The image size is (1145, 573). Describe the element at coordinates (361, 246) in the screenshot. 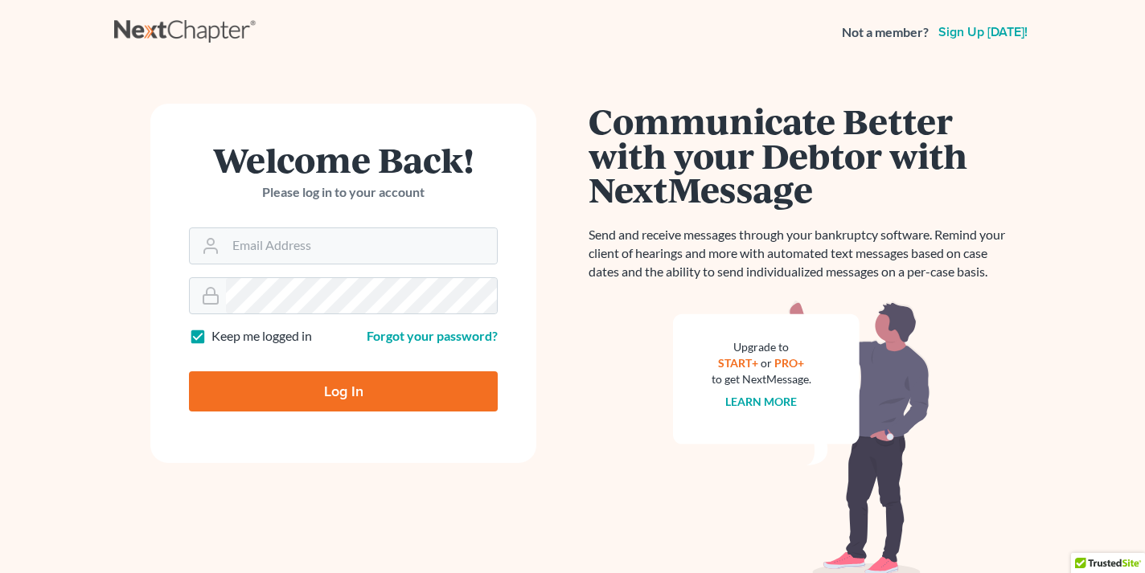

I see `input: Email Address` at that location.